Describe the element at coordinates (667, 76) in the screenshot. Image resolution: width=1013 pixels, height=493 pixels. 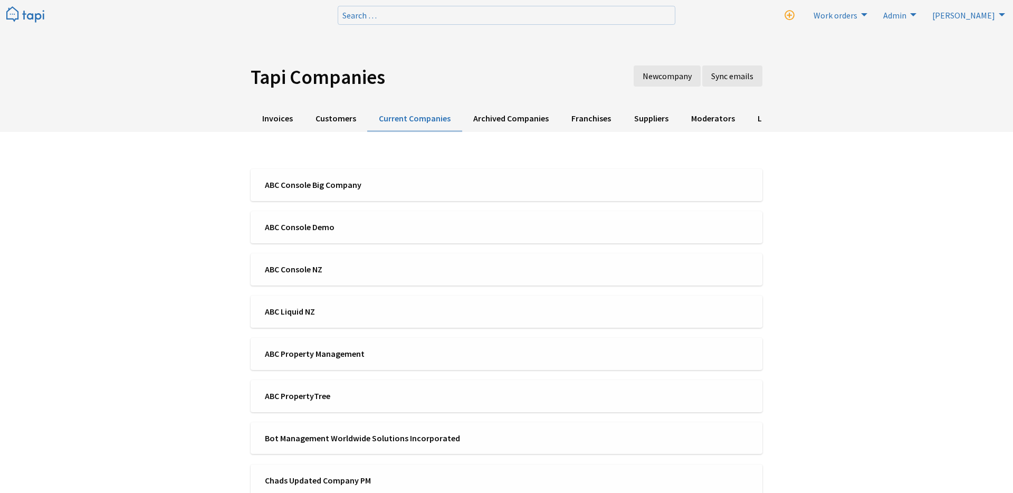
I see `a: New` at that location.